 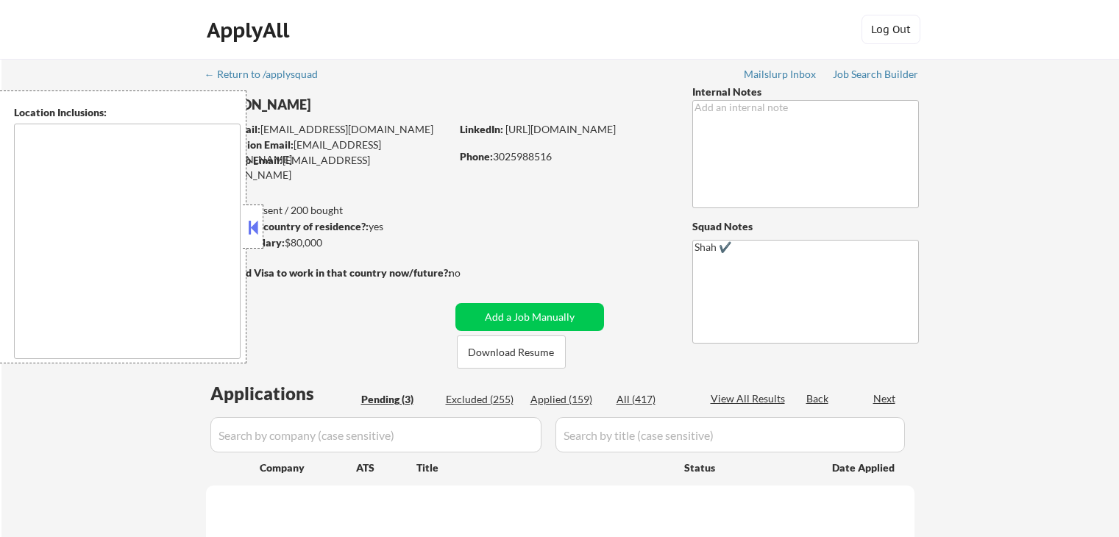 What do you see at coordinates (386, 468) in the screenshot?
I see `div: ATS` at bounding box center [386, 468].